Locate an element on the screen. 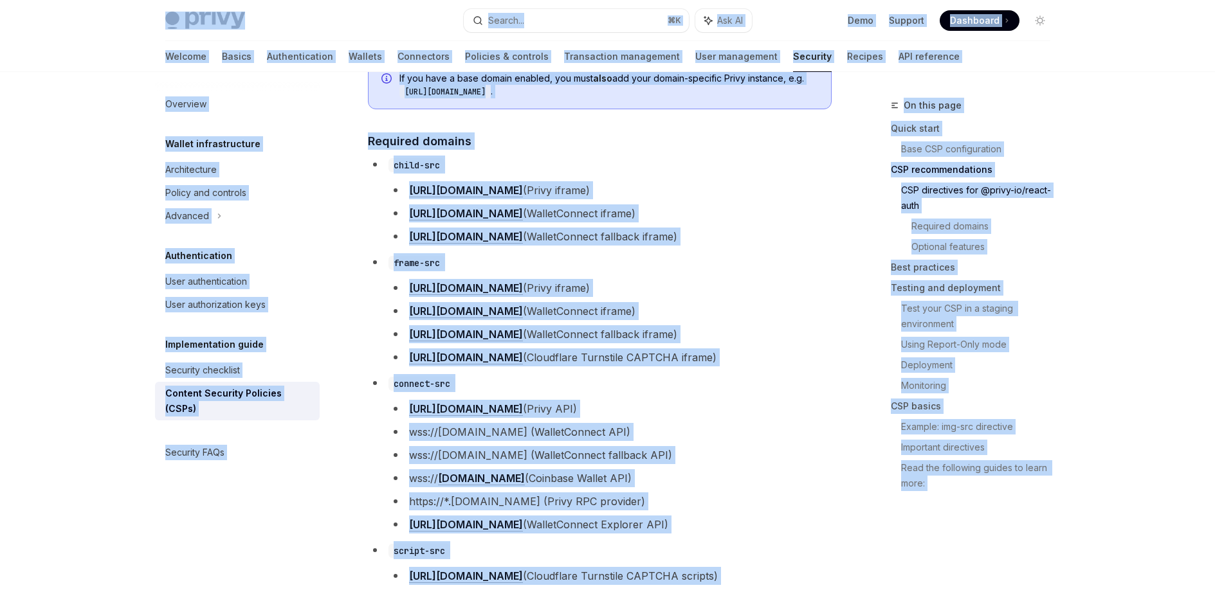 The image size is (1215, 590). button: Search...⌘K is located at coordinates (576, 21).